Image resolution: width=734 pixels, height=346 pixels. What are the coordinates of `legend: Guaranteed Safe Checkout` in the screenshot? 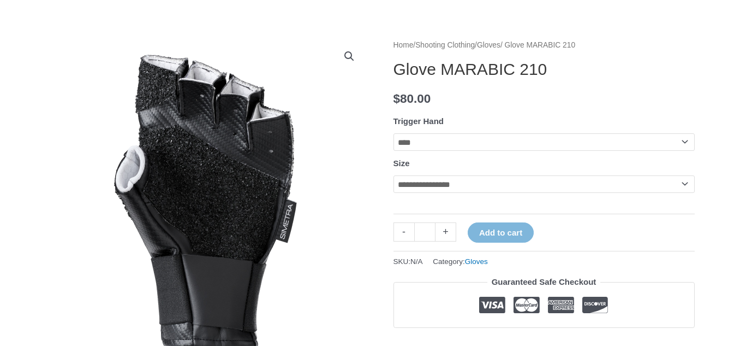 It's located at (544, 282).